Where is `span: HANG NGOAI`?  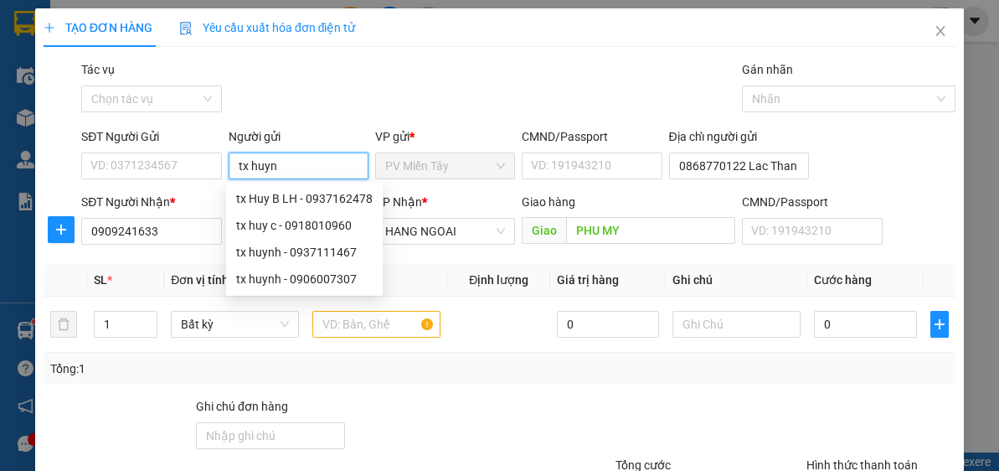
span: HANG NGOAI is located at coordinates (445, 231).